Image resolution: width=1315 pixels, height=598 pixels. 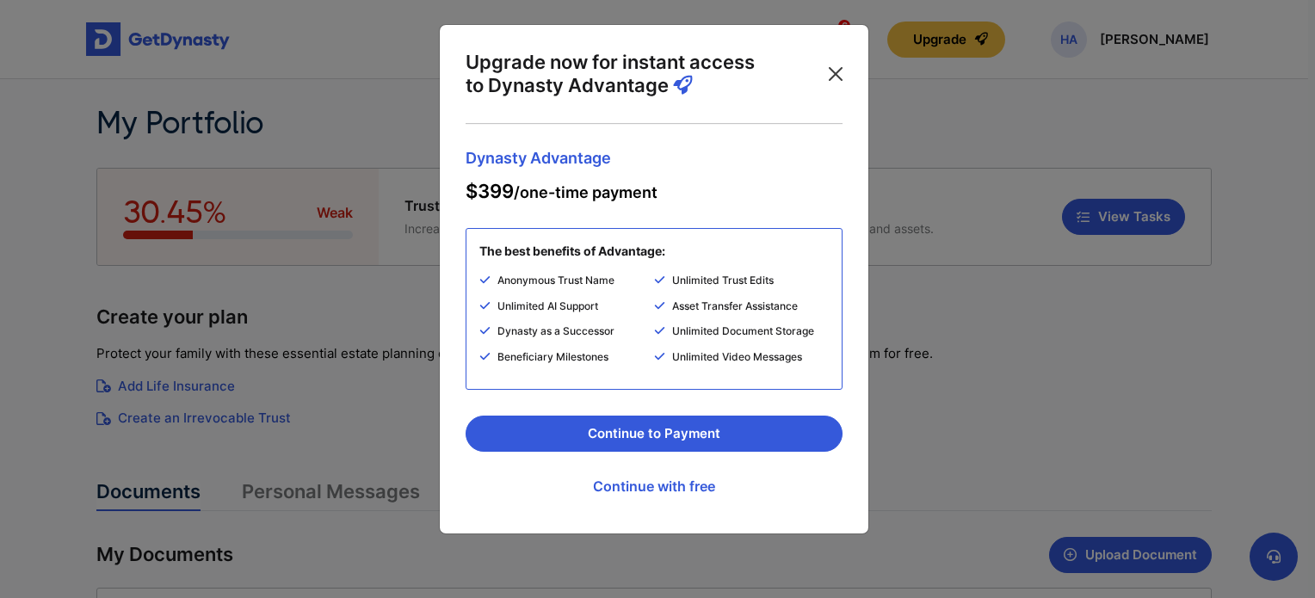 I want to click on span: Dynasty Advantage, so click(x=654, y=158).